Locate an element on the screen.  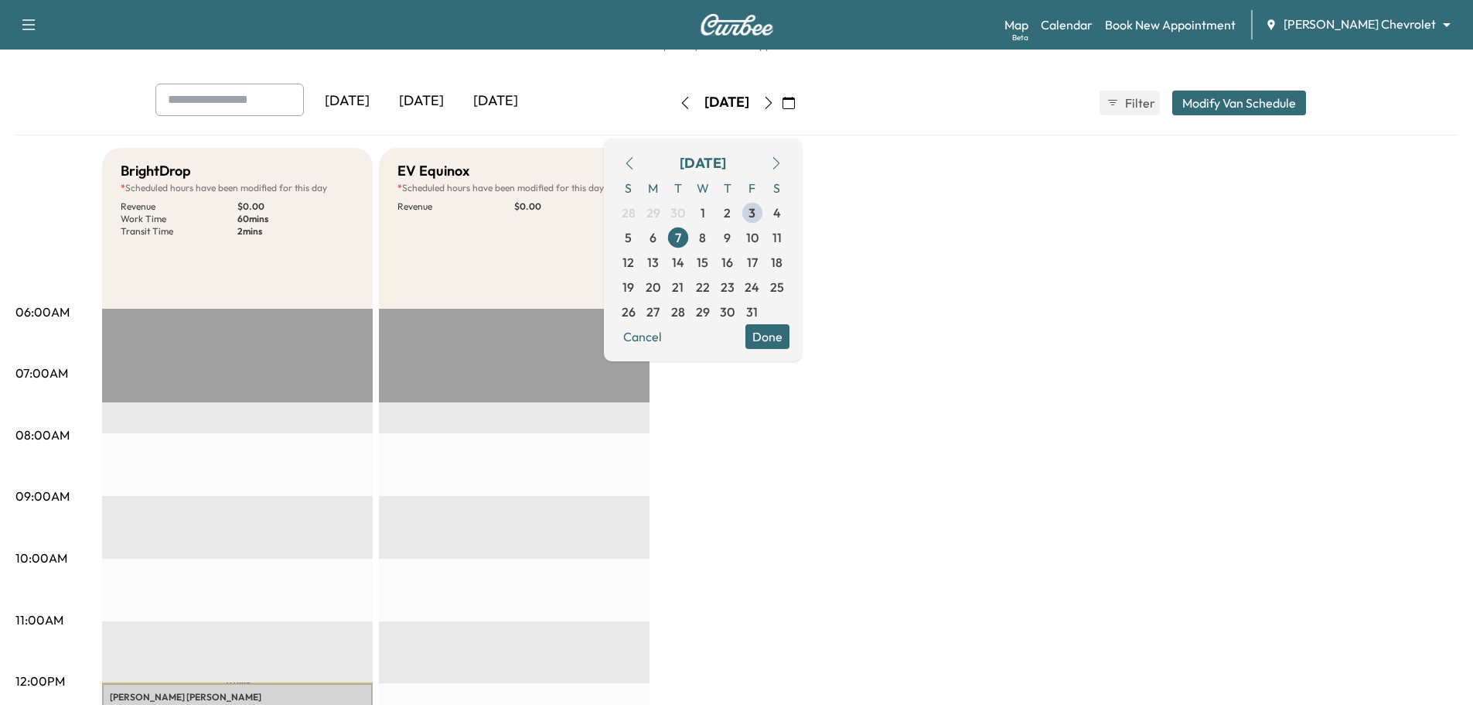
p: 08:00AM is located at coordinates (43, 435).